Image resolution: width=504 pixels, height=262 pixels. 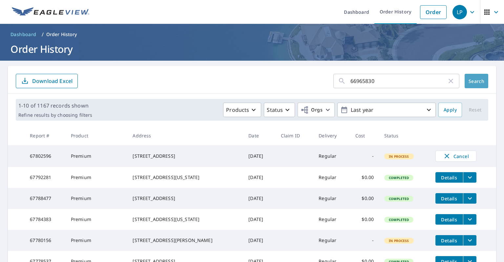 What do you see at coordinates (386, 110) in the screenshot?
I see `p: Last year` at bounding box center [386, 110].